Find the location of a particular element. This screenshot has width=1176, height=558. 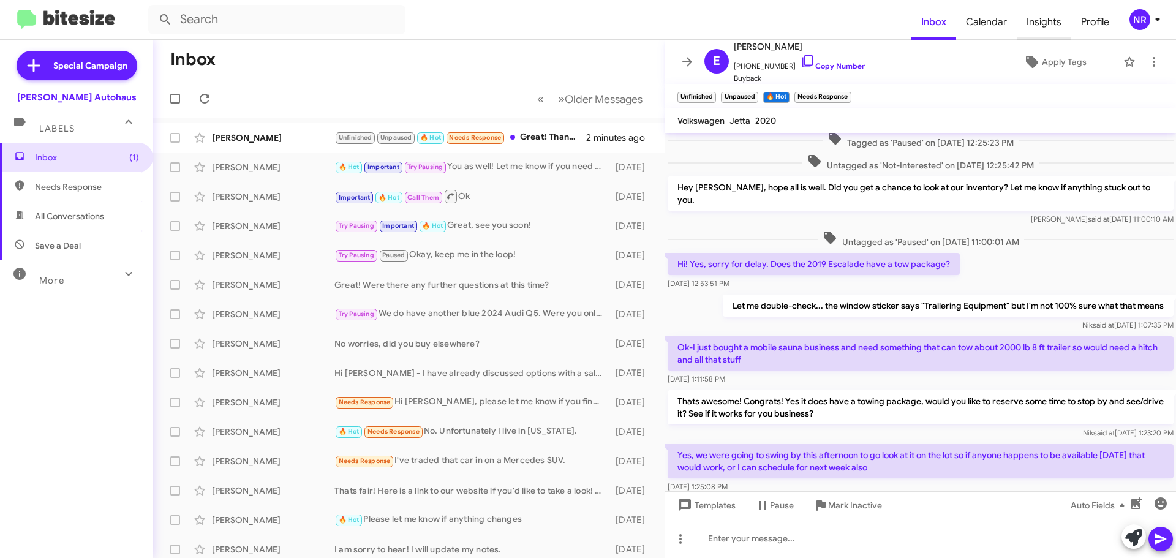

span: Insights is located at coordinates (1044, 22).